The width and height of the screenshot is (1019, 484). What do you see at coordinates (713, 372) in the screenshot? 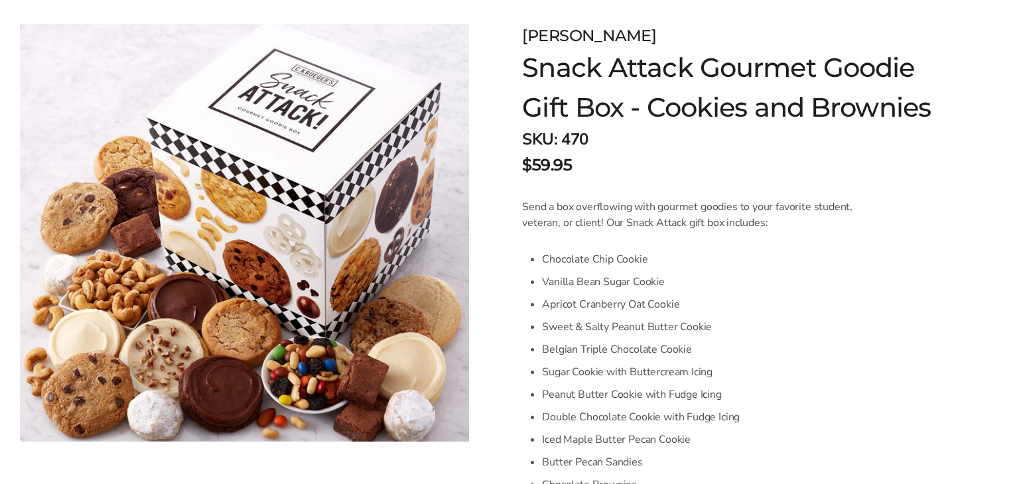
I see `li: Sugar Cookie with Buttercream Icing` at bounding box center [713, 372].